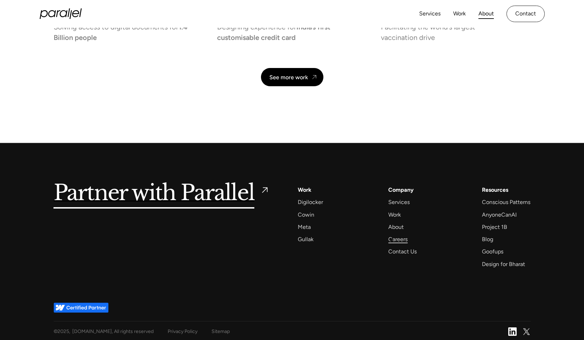 The width and height of the screenshot is (584, 340). I want to click on a: Gullak, so click(305, 239).